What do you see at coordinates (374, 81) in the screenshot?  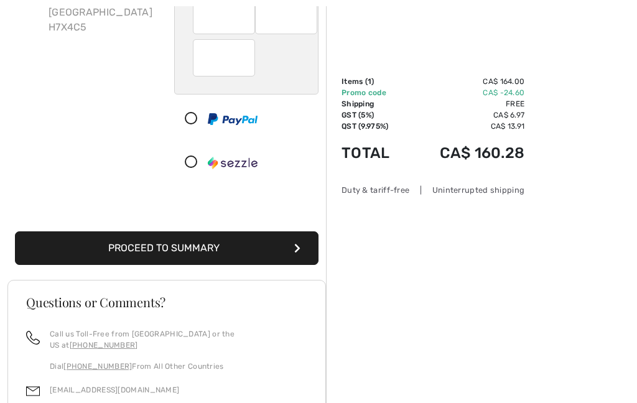 I see `td: Items ( )` at bounding box center [374, 81].